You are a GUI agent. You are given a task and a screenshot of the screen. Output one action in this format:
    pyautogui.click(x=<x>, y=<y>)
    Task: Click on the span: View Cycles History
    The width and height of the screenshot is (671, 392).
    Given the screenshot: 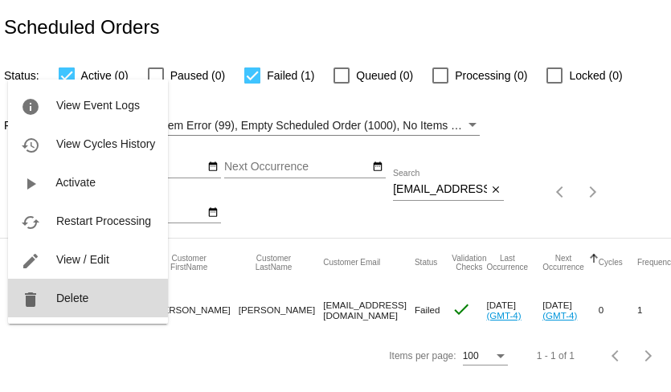 What is the action you would take?
    pyautogui.click(x=105, y=144)
    